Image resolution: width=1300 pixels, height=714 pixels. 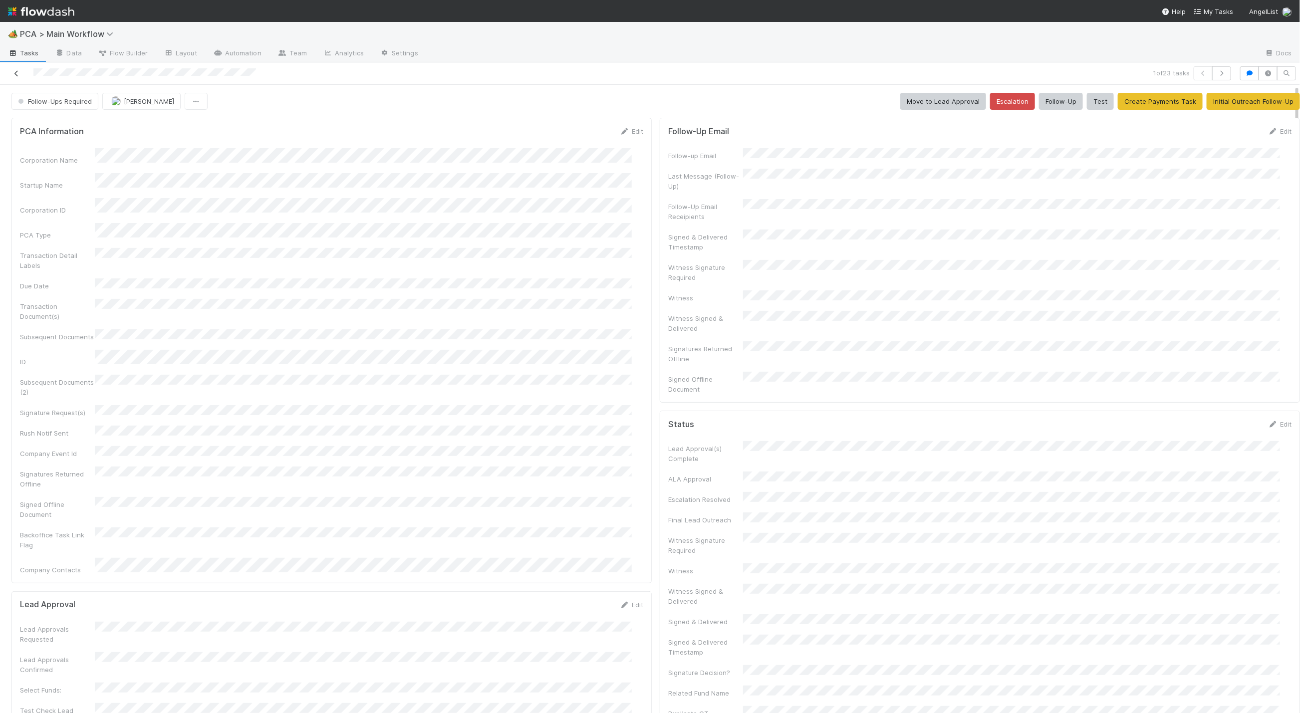 What do you see at coordinates (57, 690) in the screenshot?
I see `div: Select Funds:` at bounding box center [57, 690].